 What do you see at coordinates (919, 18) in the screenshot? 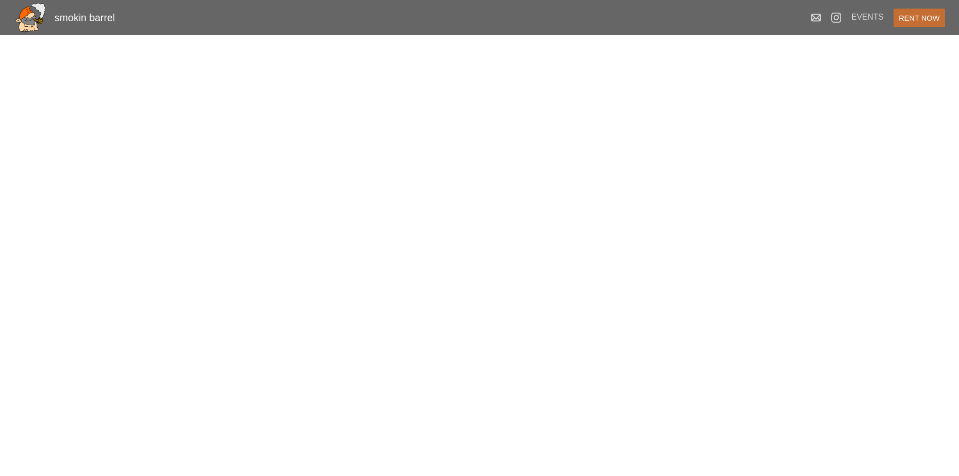
I see `button: RENT NOW` at bounding box center [919, 18].